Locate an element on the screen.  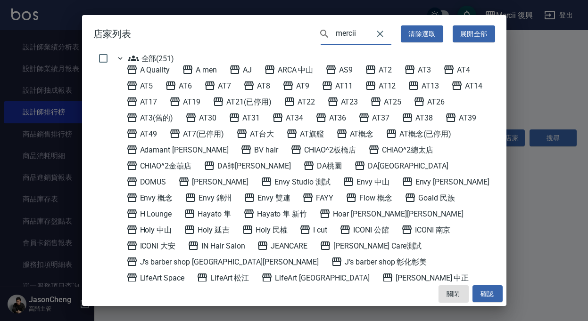
span: AT38 is located at coordinates (417, 118).